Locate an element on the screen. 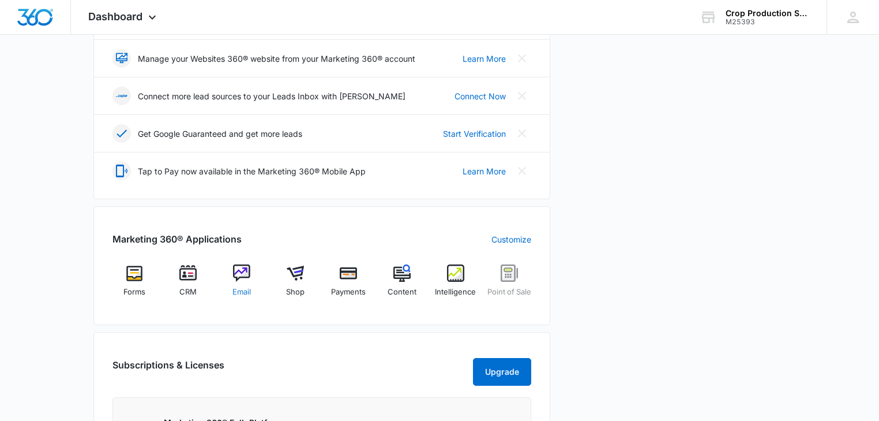 The image size is (879, 421). a: Start Verification is located at coordinates (474, 133).